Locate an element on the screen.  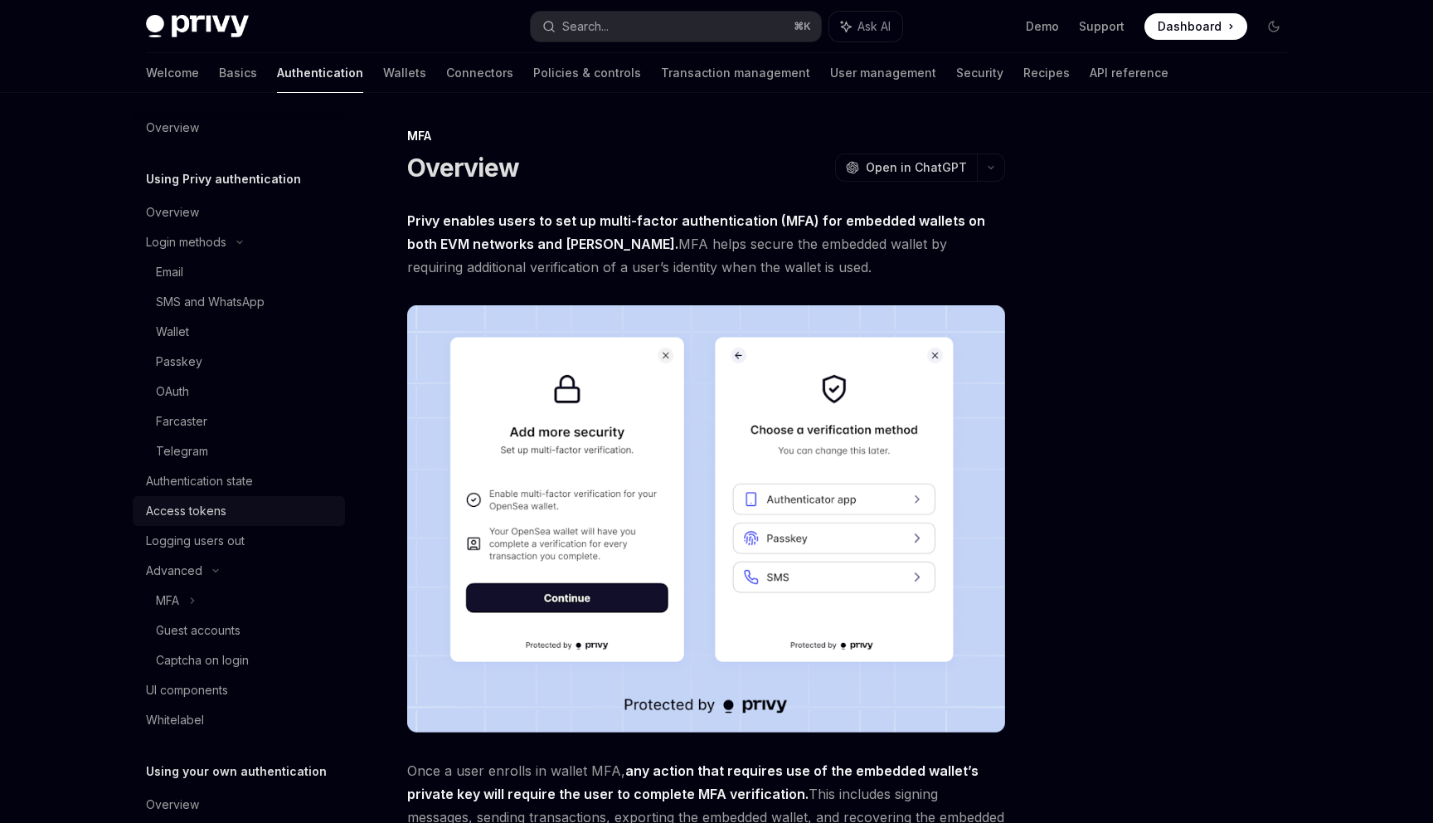
img: images/MFA.png is located at coordinates (706, 518).